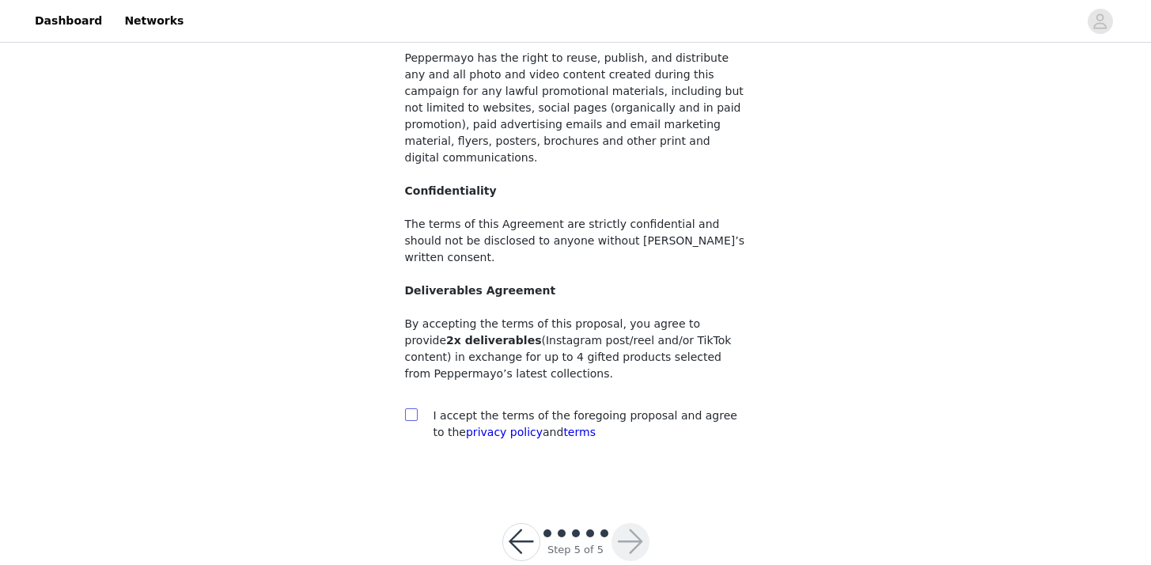 The image size is (1151, 565). What do you see at coordinates (575, 550) in the screenshot?
I see `div: Step 5 of 5` at bounding box center [575, 550].